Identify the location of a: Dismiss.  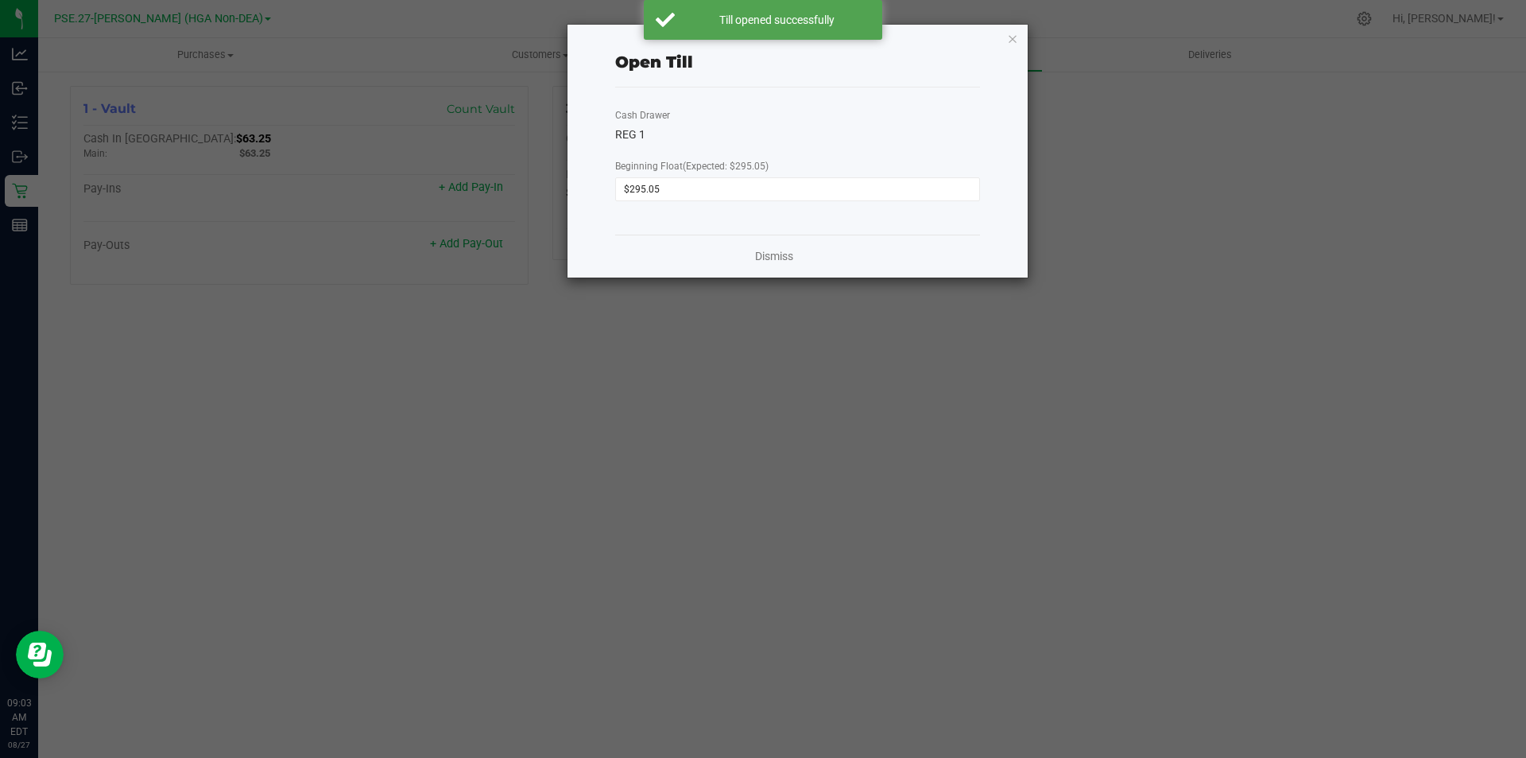
(774, 256).